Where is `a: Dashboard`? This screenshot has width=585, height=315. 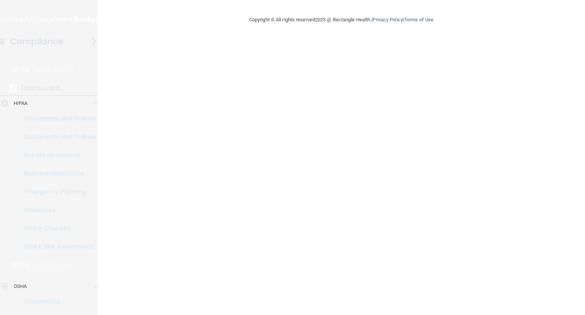
a: Dashboard is located at coordinates (48, 88).